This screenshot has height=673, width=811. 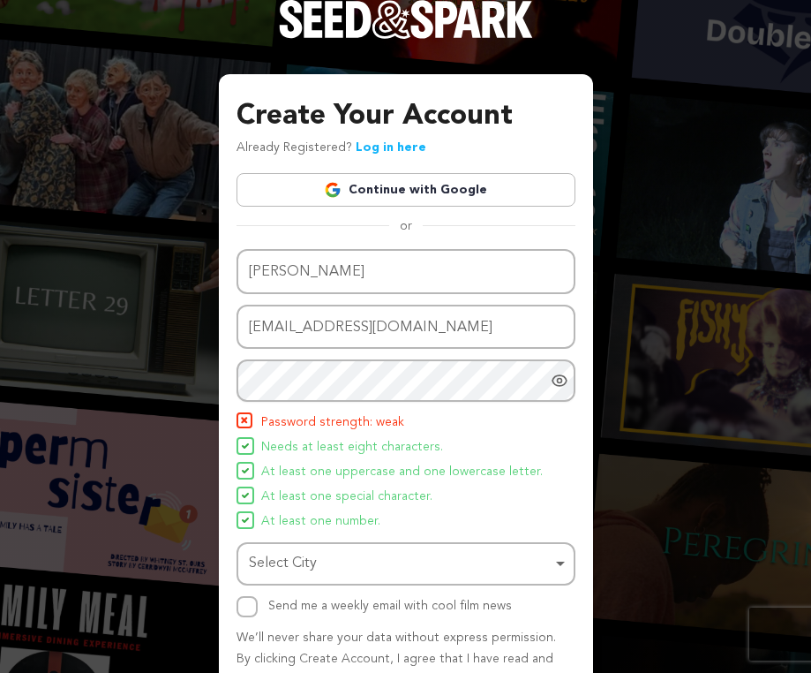 I want to click on span: At least one special character., so click(x=347, y=497).